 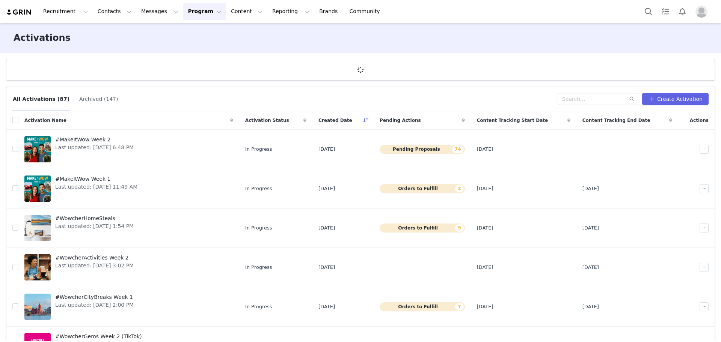 I want to click on h3: Activations, so click(x=42, y=38).